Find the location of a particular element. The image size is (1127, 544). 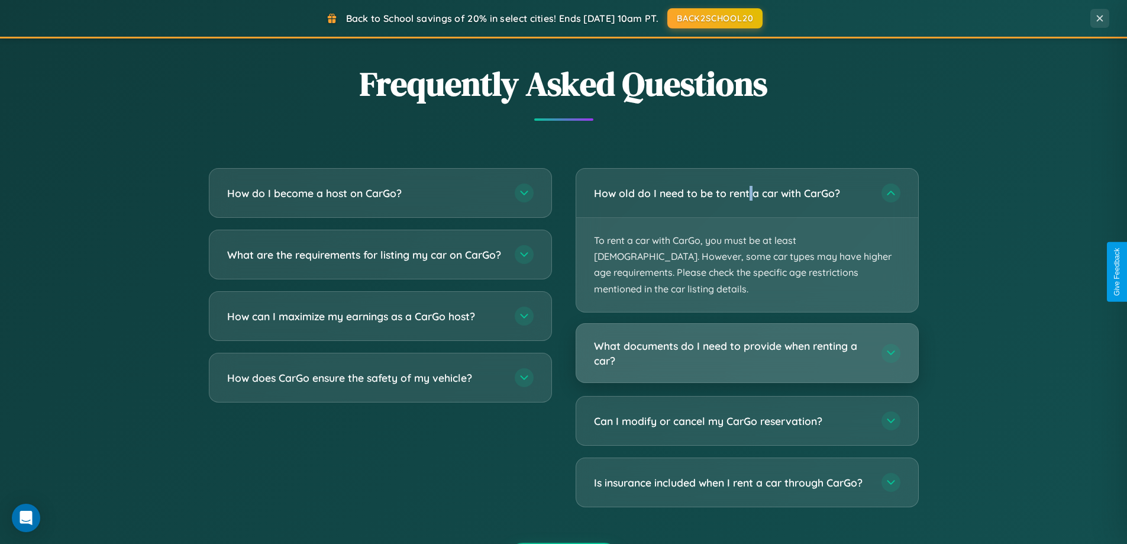

h3: How can I maximize my earnings as a CarGo host? is located at coordinates (365, 316).